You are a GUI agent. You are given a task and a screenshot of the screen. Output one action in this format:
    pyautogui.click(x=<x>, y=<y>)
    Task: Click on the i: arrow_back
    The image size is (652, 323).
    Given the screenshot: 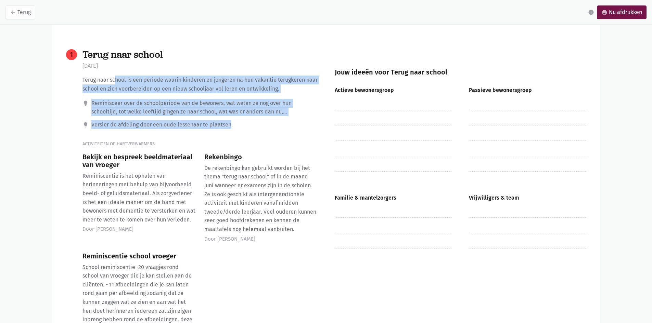 What is the action you would take?
    pyautogui.click(x=13, y=12)
    